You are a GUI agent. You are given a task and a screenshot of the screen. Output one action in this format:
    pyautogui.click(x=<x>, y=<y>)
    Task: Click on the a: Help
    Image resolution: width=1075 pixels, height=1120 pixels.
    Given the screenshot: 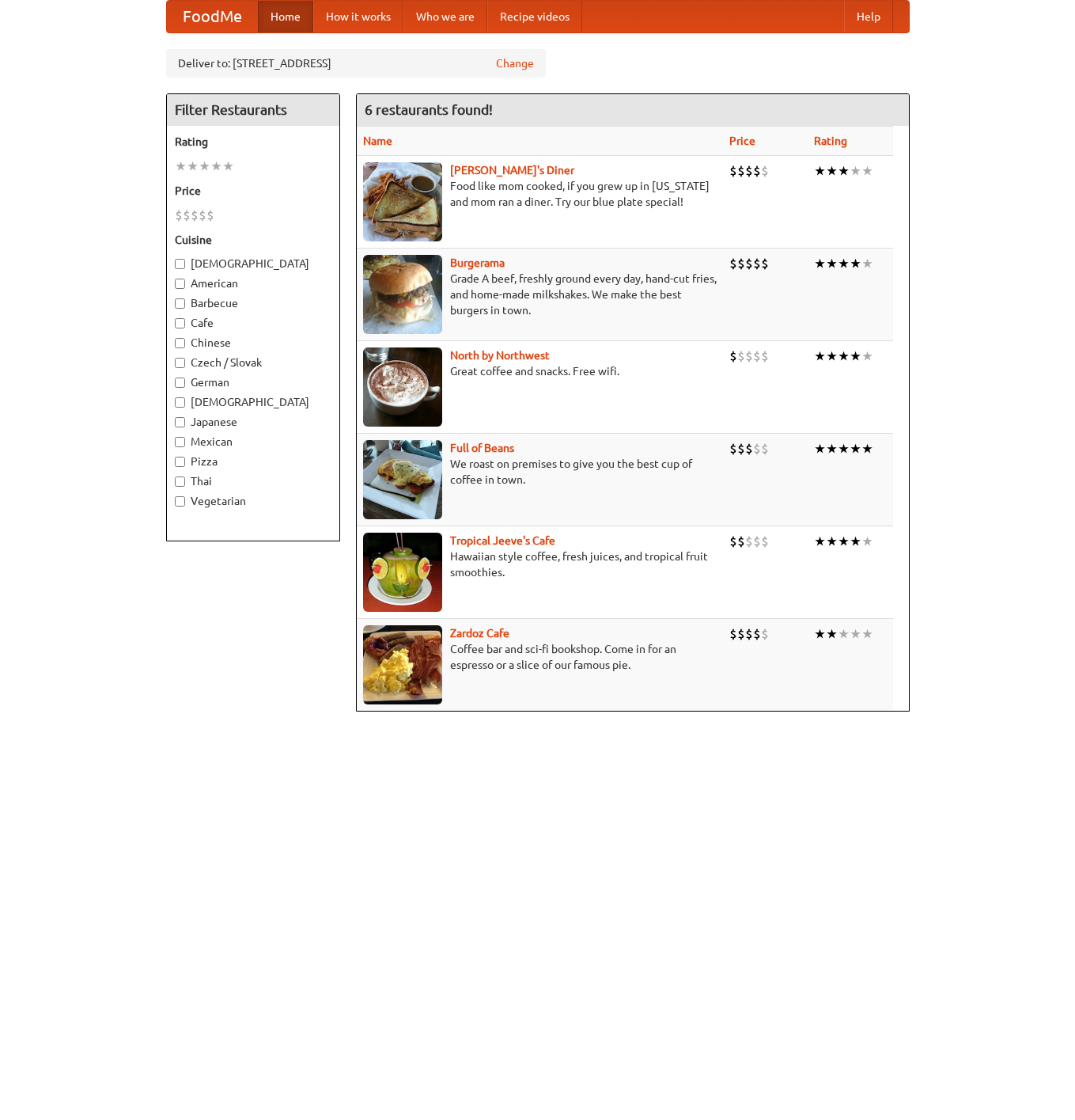 What is the action you would take?
    pyautogui.click(x=868, y=16)
    